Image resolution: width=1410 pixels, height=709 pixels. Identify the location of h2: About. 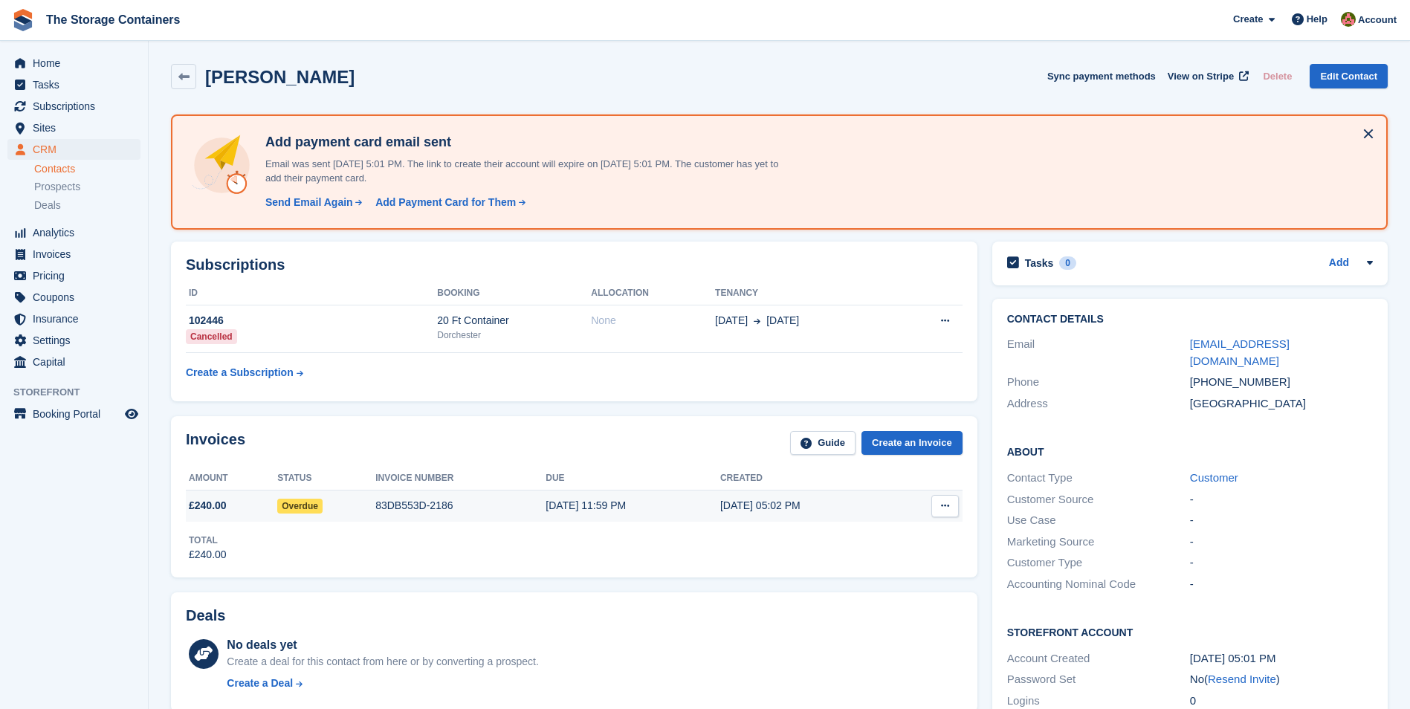
(1190, 451).